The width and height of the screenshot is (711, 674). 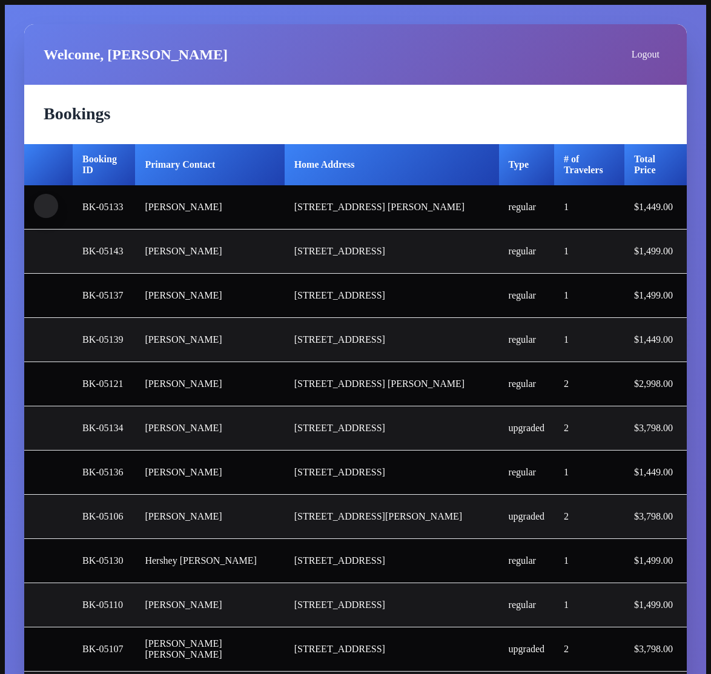 I want to click on td: BK-05107, so click(x=104, y=650).